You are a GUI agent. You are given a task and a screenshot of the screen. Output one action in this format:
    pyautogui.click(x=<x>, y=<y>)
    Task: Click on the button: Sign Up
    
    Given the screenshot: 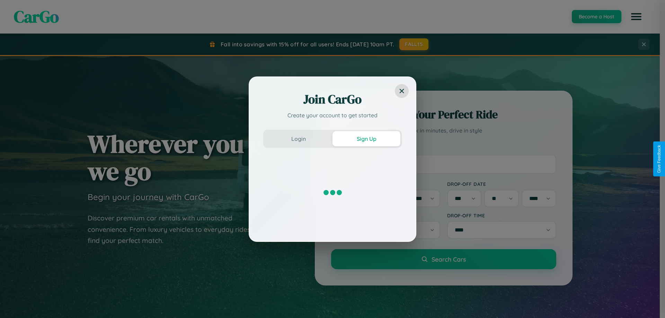 What is the action you would take?
    pyautogui.click(x=366, y=139)
    